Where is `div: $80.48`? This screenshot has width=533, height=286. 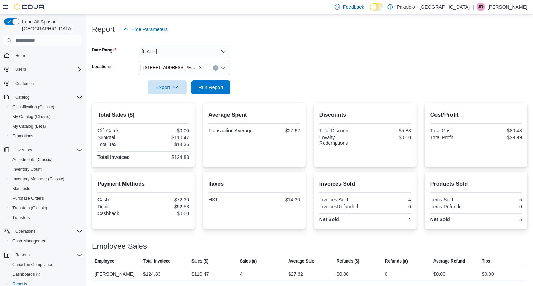
div: $80.48 is located at coordinates (500, 131).